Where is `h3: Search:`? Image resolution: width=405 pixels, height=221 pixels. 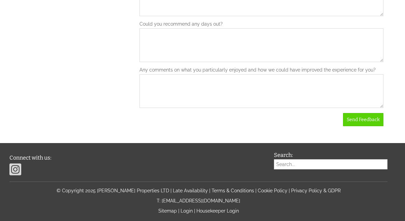
h3: Search: is located at coordinates (330, 155).